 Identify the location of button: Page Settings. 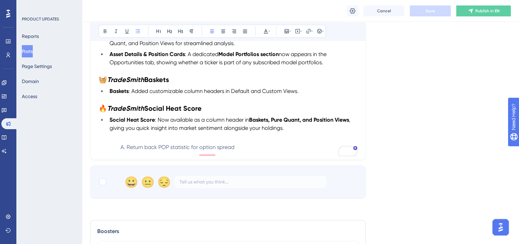
(37, 66).